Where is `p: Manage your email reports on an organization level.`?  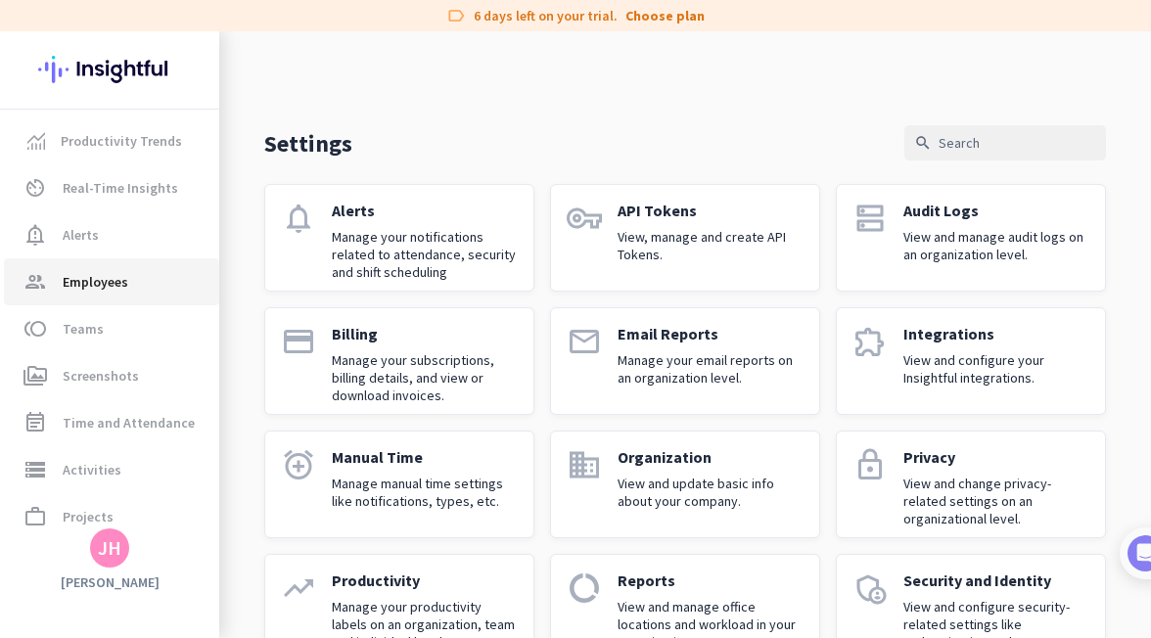 p: Manage your email reports on an organization level. is located at coordinates (711, 369).